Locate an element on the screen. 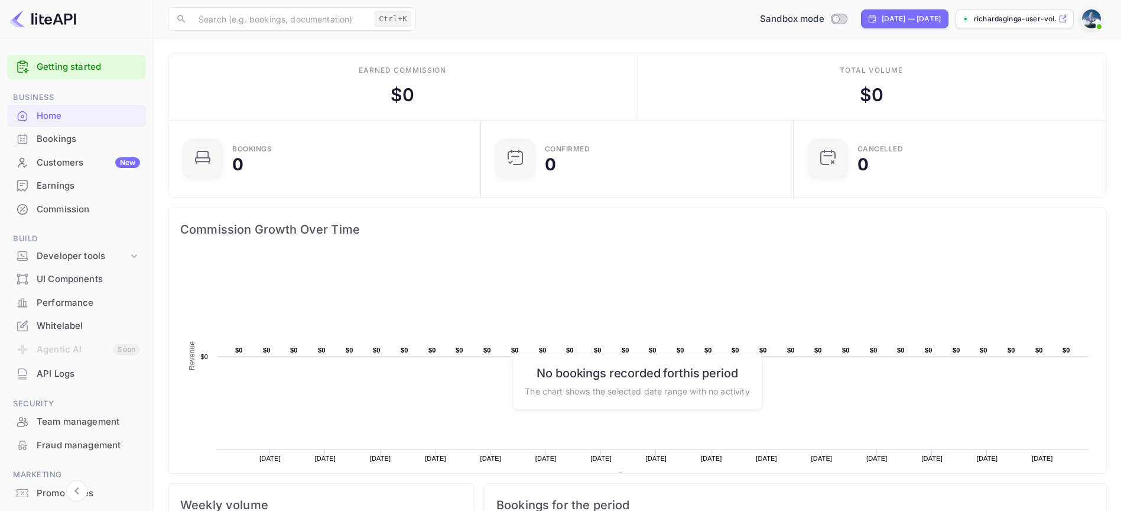 This screenshot has height=511, width=1121. a: Performance is located at coordinates (76, 302).